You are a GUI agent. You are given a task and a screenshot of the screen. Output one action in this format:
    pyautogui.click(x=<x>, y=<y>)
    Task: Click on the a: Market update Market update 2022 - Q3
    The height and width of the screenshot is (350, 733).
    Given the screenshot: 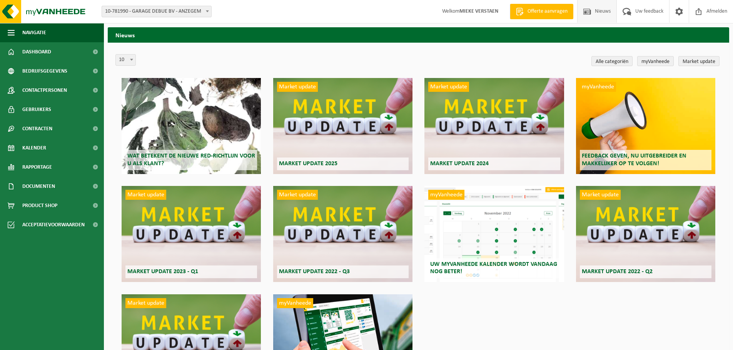 What is the action you would take?
    pyautogui.click(x=343, y=234)
    